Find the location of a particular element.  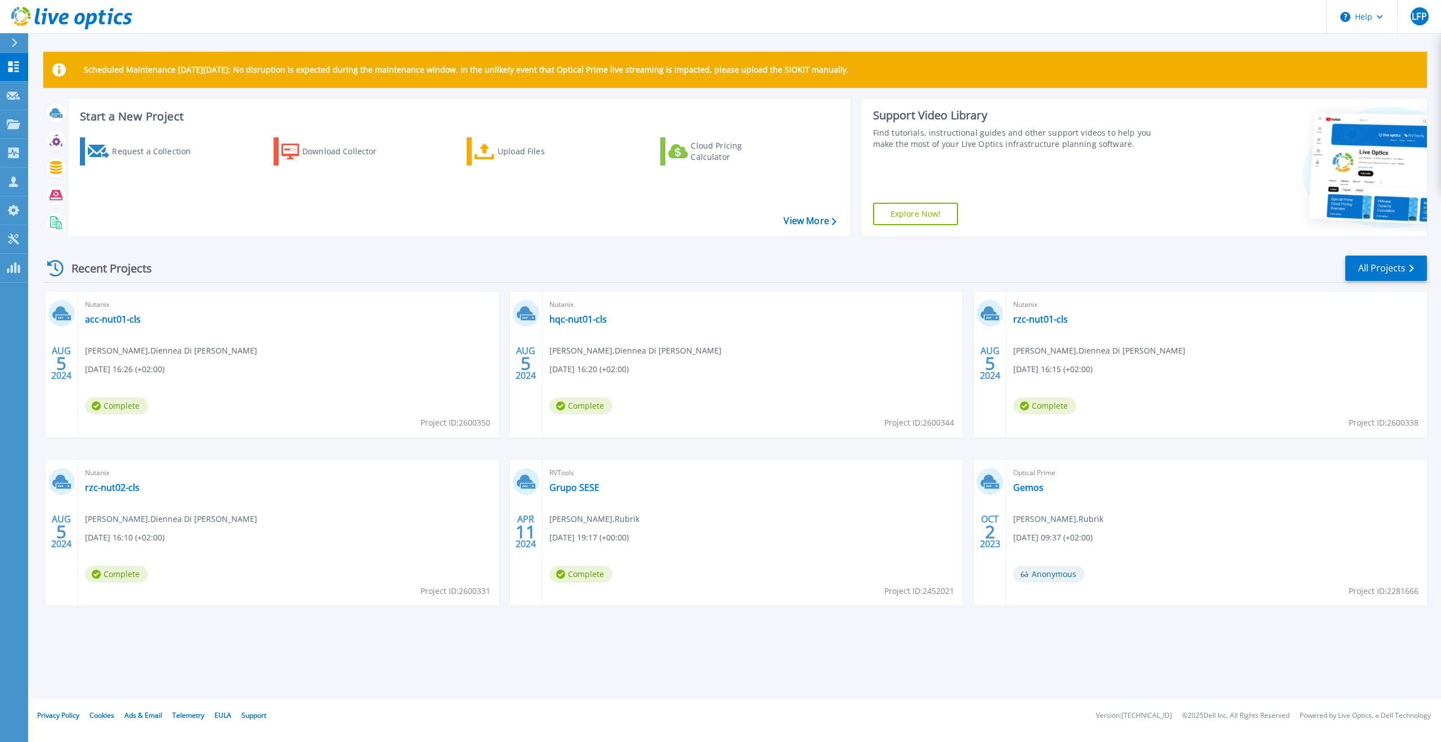

a: acc-nut01-cls is located at coordinates (113, 319).